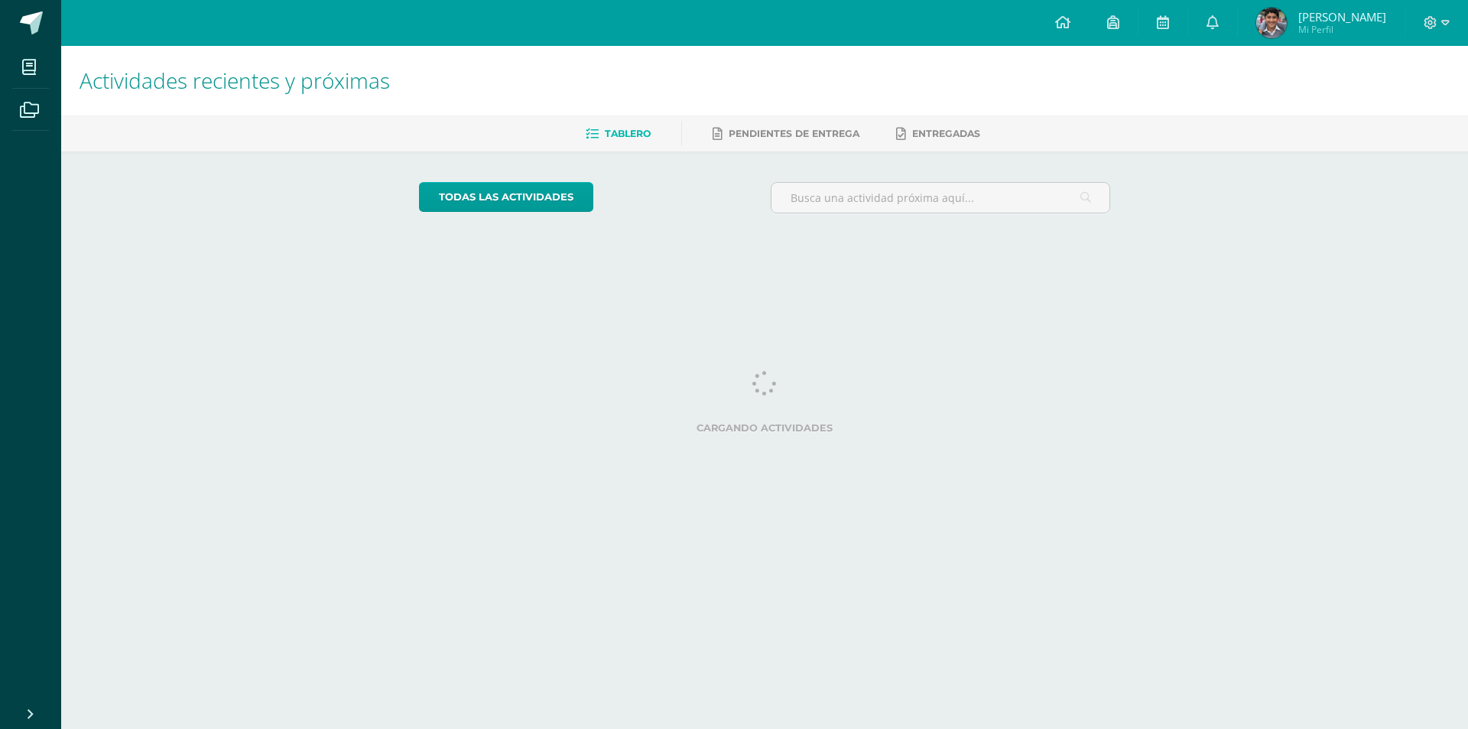  I want to click on input: Busca una actividad próxima aquí..., so click(940, 197).